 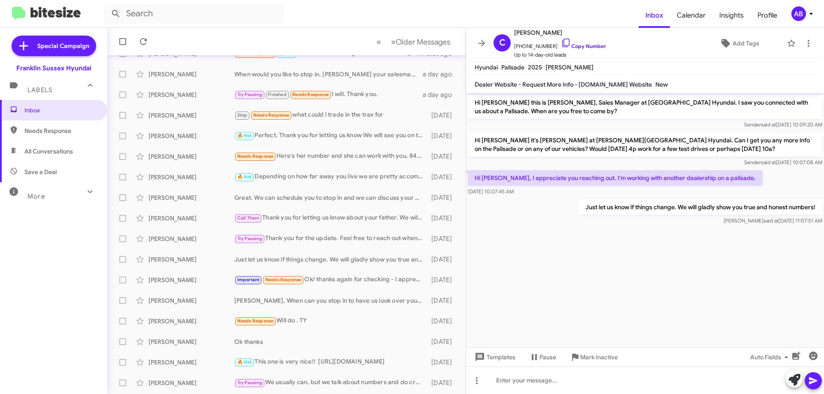 What do you see at coordinates (594, 357) in the screenshot?
I see `button: Mark Inactive` at bounding box center [594, 357].